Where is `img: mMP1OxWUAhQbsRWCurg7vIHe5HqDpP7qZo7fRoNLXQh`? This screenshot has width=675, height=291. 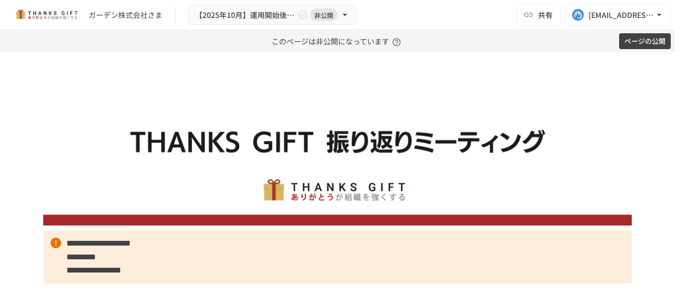
img: mMP1OxWUAhQbsRWCurg7vIHe5HqDpP7qZo7fRoNLXQh is located at coordinates (46, 15).